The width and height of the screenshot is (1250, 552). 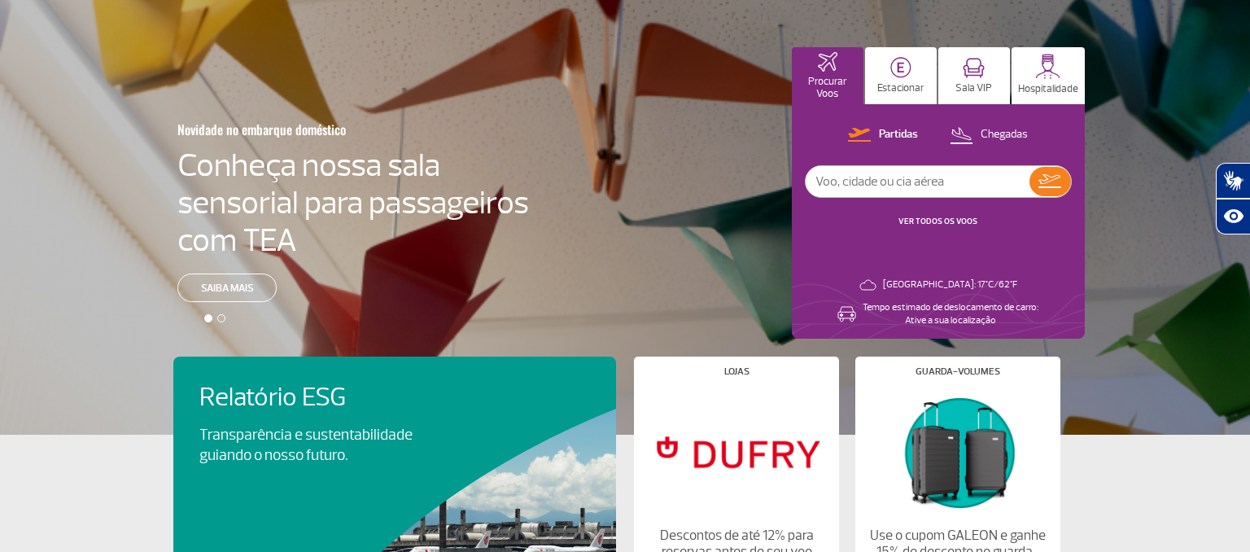 I want to click on img: carParkingHome.svg, so click(x=901, y=68).